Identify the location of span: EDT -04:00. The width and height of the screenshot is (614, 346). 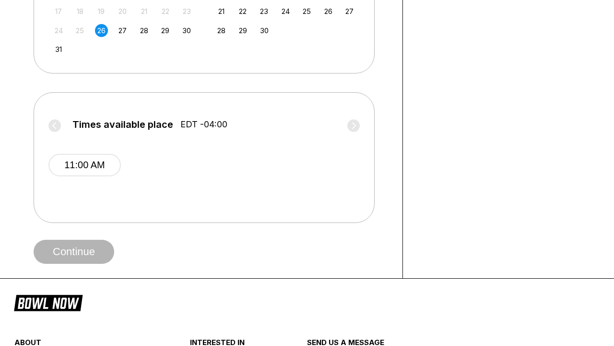
(204, 124).